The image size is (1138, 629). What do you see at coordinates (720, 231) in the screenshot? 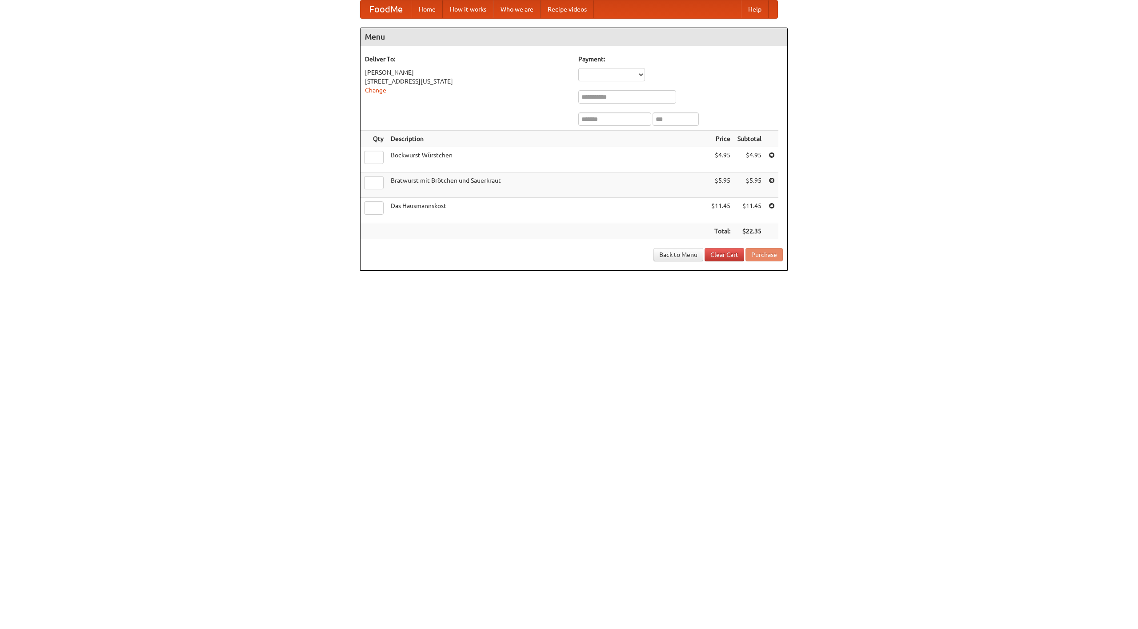
I see `th: Total:` at bounding box center [720, 231].